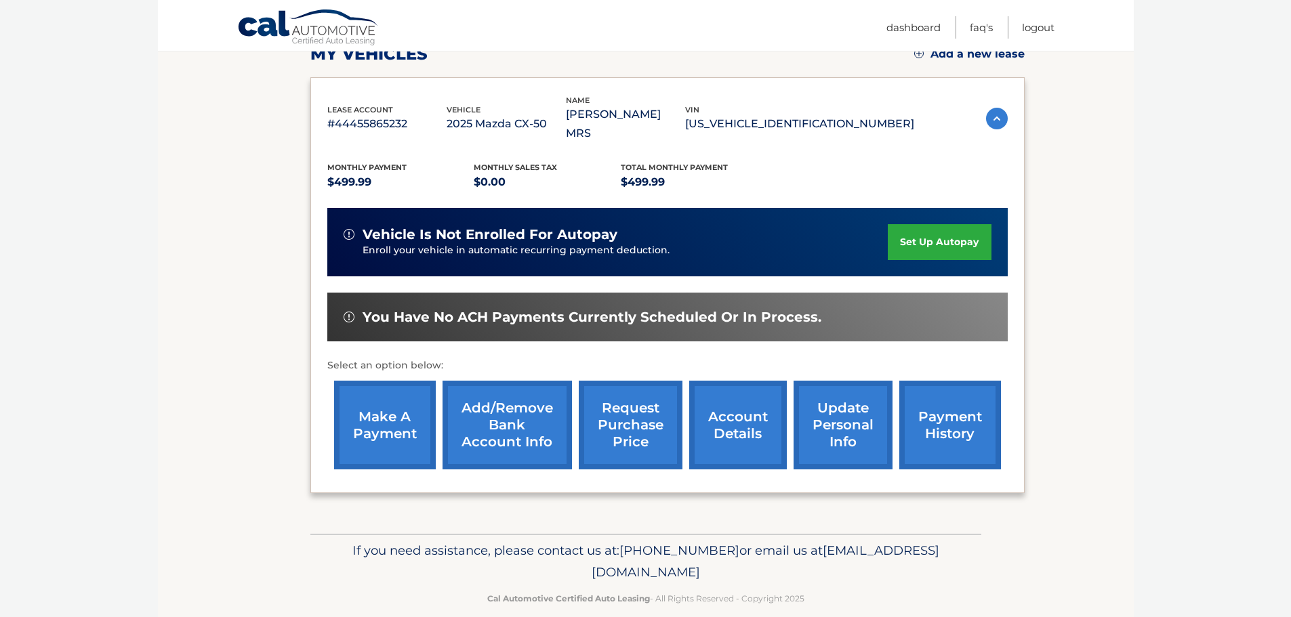 The height and width of the screenshot is (617, 1291). Describe the element at coordinates (367, 167) in the screenshot. I see `span: Monthly Payment` at that location.